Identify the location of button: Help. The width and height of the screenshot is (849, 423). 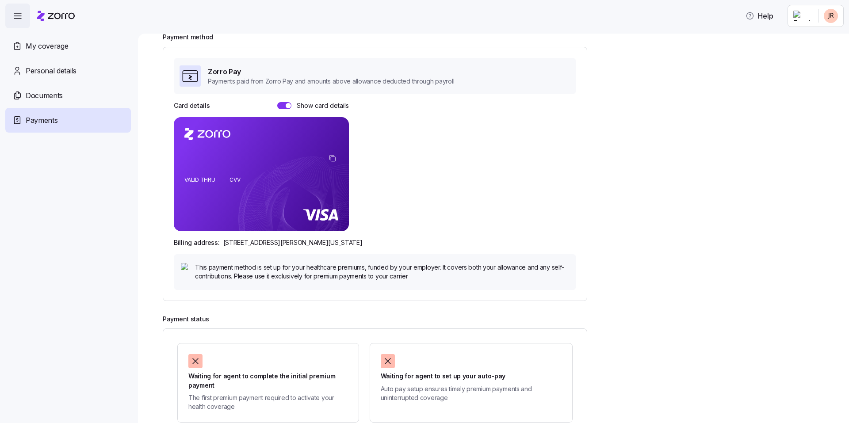
(759, 16).